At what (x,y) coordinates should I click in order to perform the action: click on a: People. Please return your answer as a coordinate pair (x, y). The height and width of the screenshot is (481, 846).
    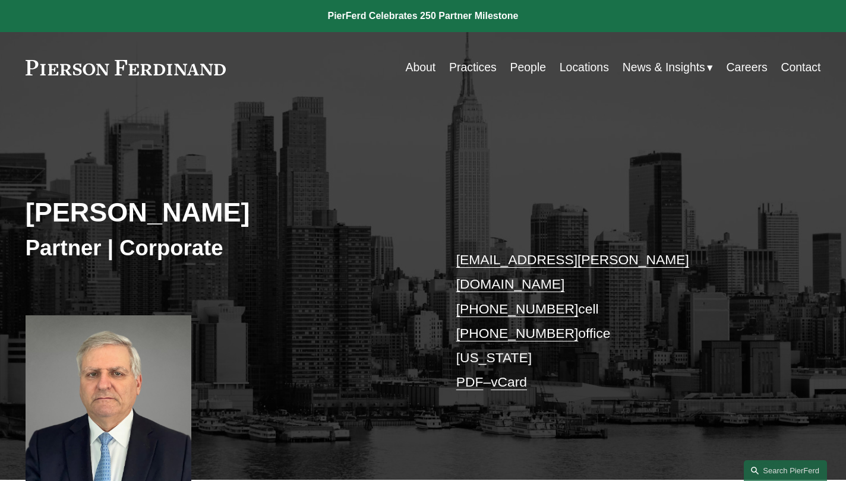
    Looking at the image, I should click on (528, 67).